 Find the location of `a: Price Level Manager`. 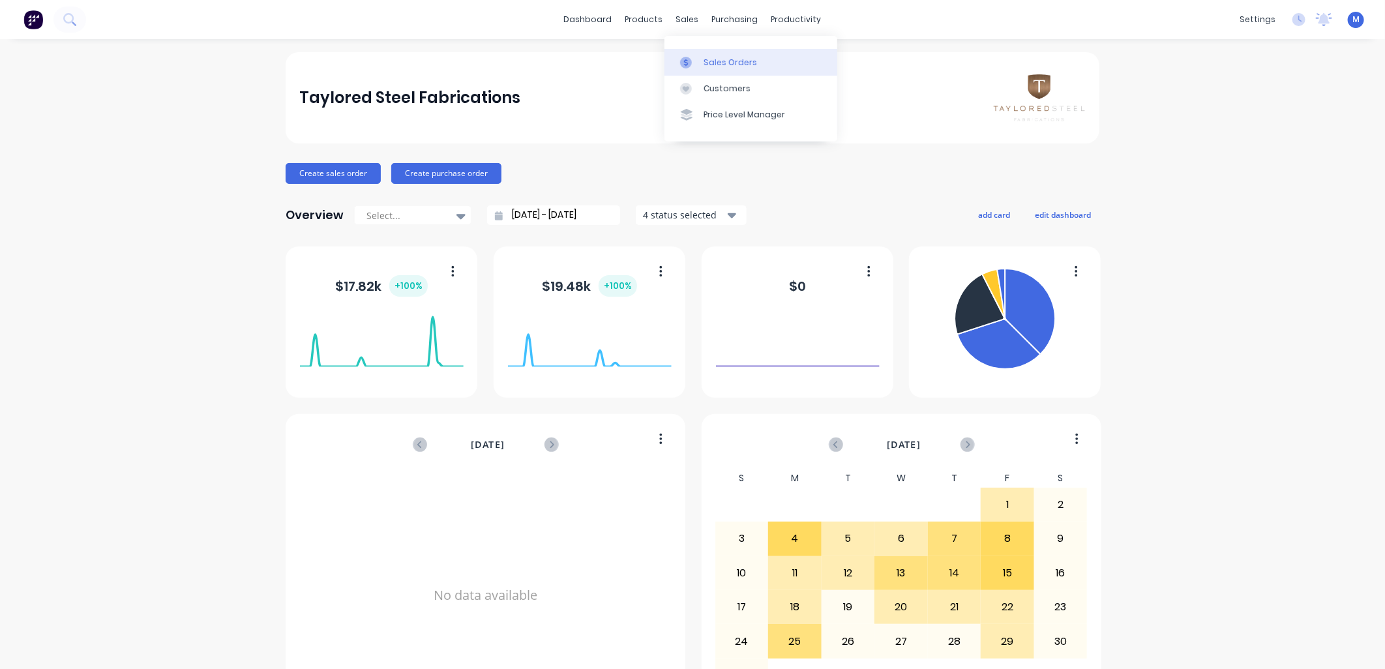

a: Price Level Manager is located at coordinates (750, 115).